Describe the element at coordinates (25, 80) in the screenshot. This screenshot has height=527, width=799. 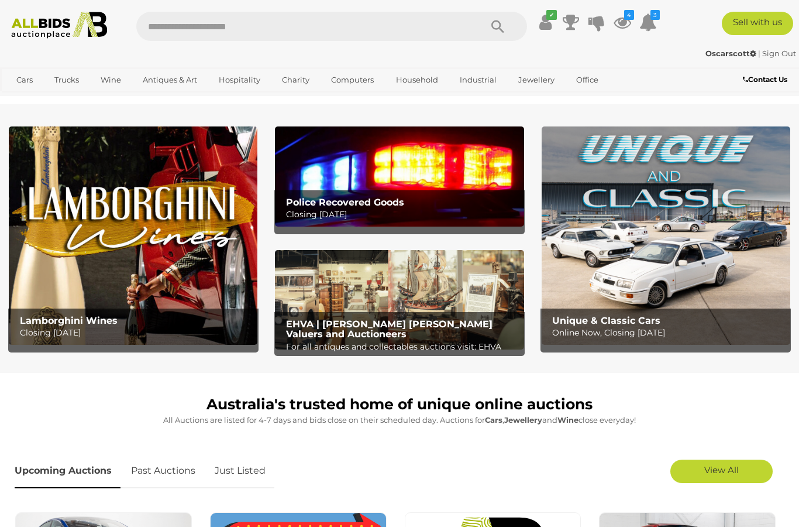
I see `a: Cars` at that location.